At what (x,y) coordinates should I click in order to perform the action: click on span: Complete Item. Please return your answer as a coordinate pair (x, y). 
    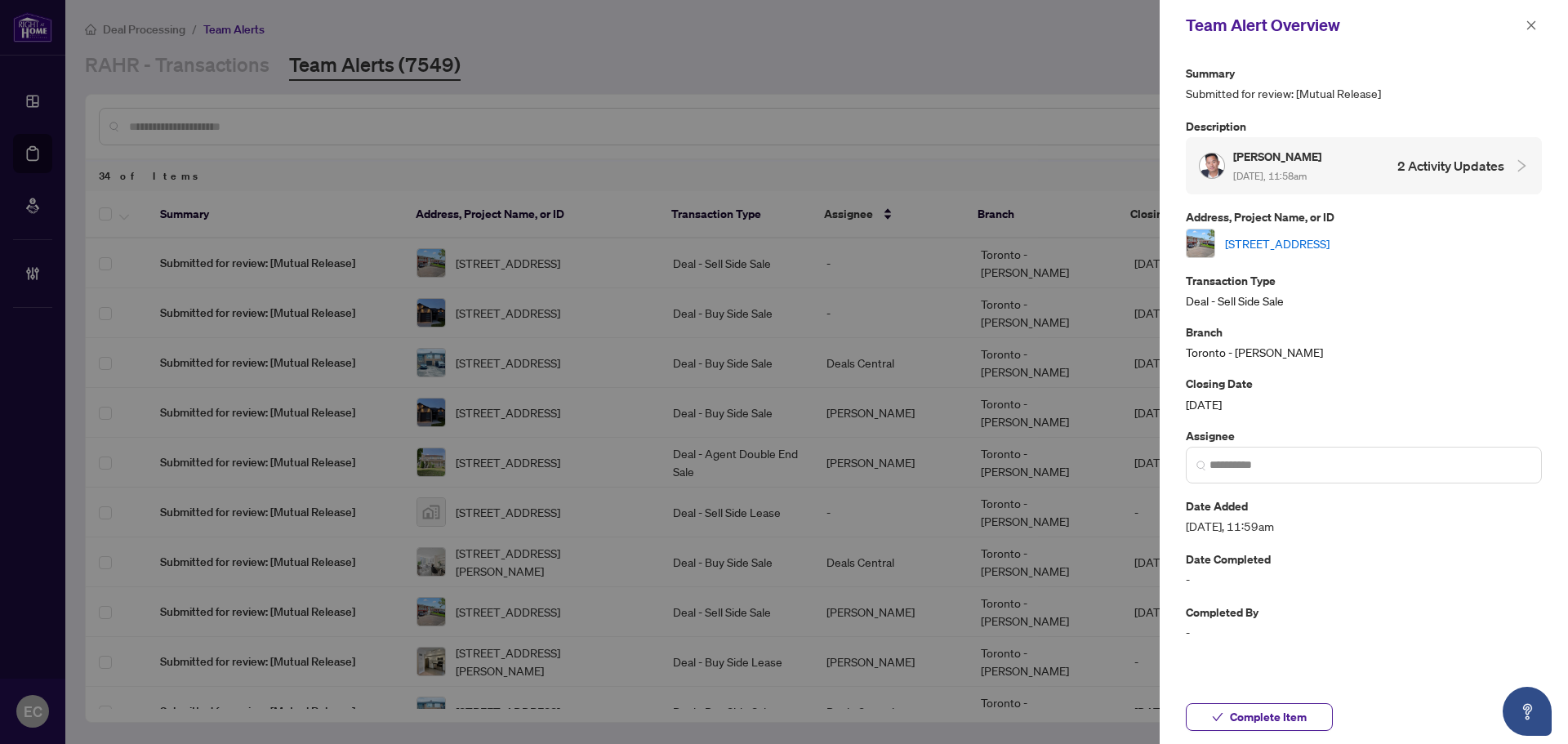
    Looking at the image, I should click on (1268, 717).